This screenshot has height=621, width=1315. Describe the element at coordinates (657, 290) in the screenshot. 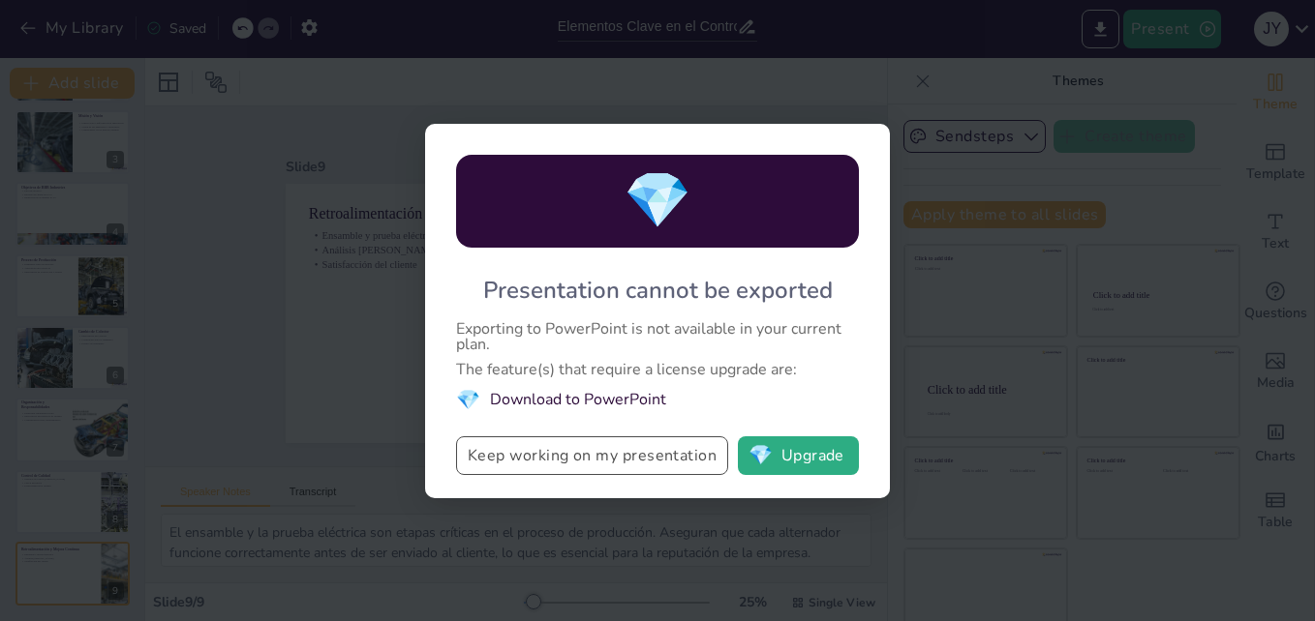

I see `div: Presentation cannot be exported` at that location.